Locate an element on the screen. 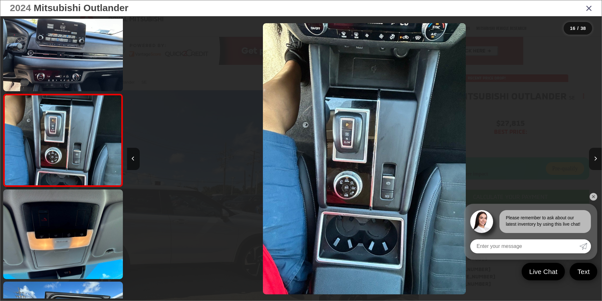 The image size is (602, 301). span: Text is located at coordinates (584, 271).